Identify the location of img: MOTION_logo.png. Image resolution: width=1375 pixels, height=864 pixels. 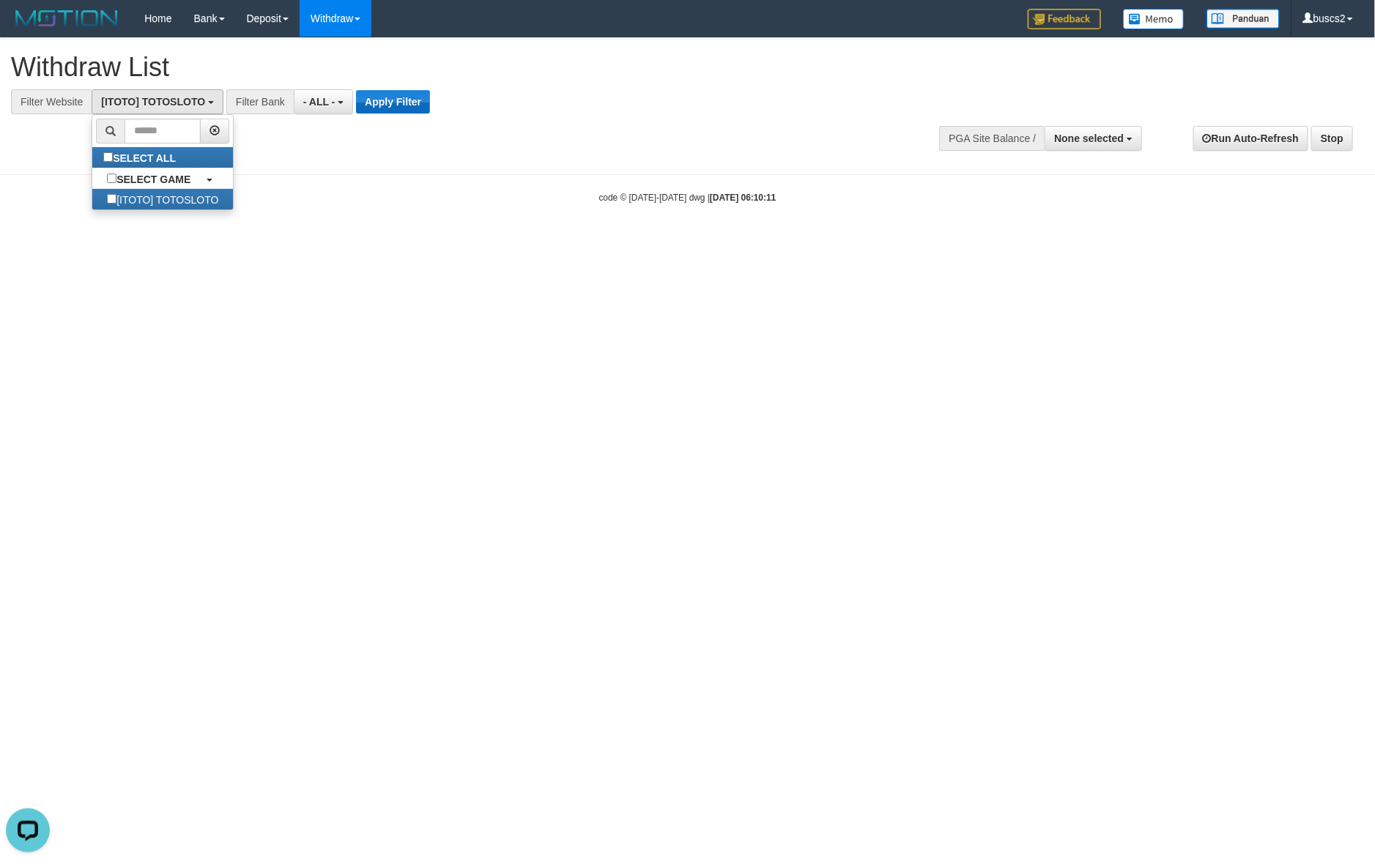
(67, 18).